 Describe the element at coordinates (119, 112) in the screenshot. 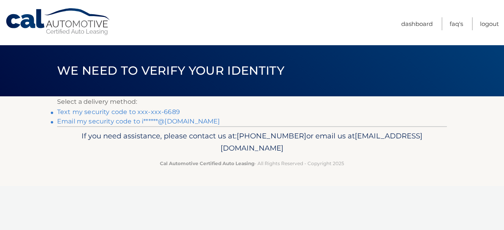

I see `a: Text my security code to xxx-xxx-6689` at that location.